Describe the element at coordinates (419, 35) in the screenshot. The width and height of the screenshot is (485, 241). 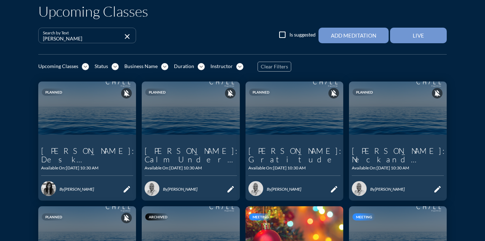
I see `button: Live` at that location.